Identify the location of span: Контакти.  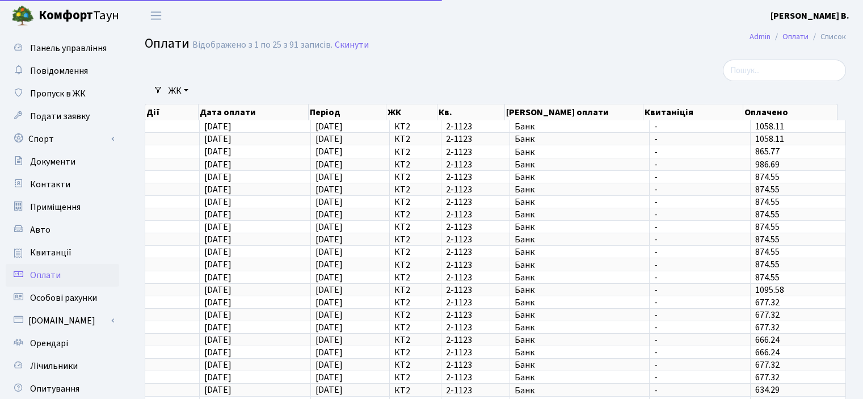
(50, 184).